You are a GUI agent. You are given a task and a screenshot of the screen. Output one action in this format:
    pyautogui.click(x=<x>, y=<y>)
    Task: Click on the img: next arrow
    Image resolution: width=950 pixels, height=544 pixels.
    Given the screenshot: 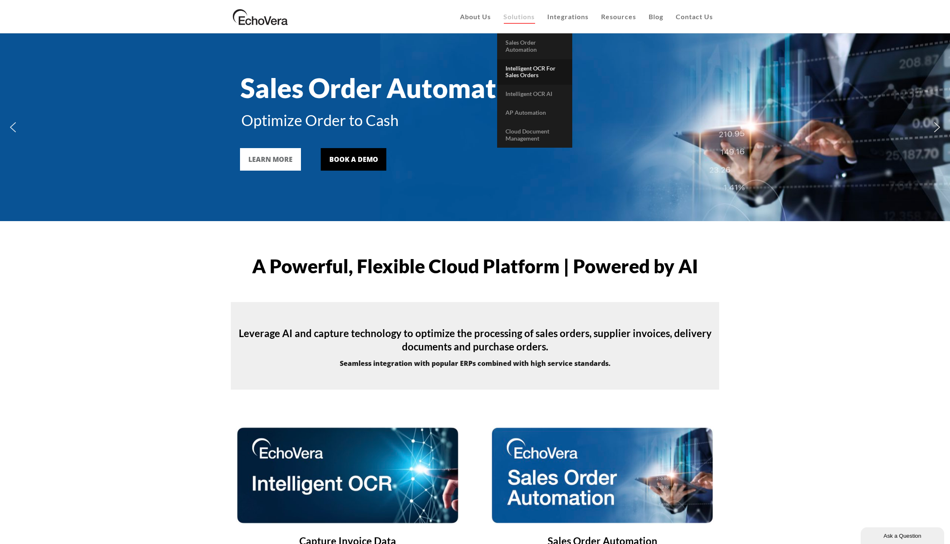 What is the action you would take?
    pyautogui.click(x=937, y=127)
    